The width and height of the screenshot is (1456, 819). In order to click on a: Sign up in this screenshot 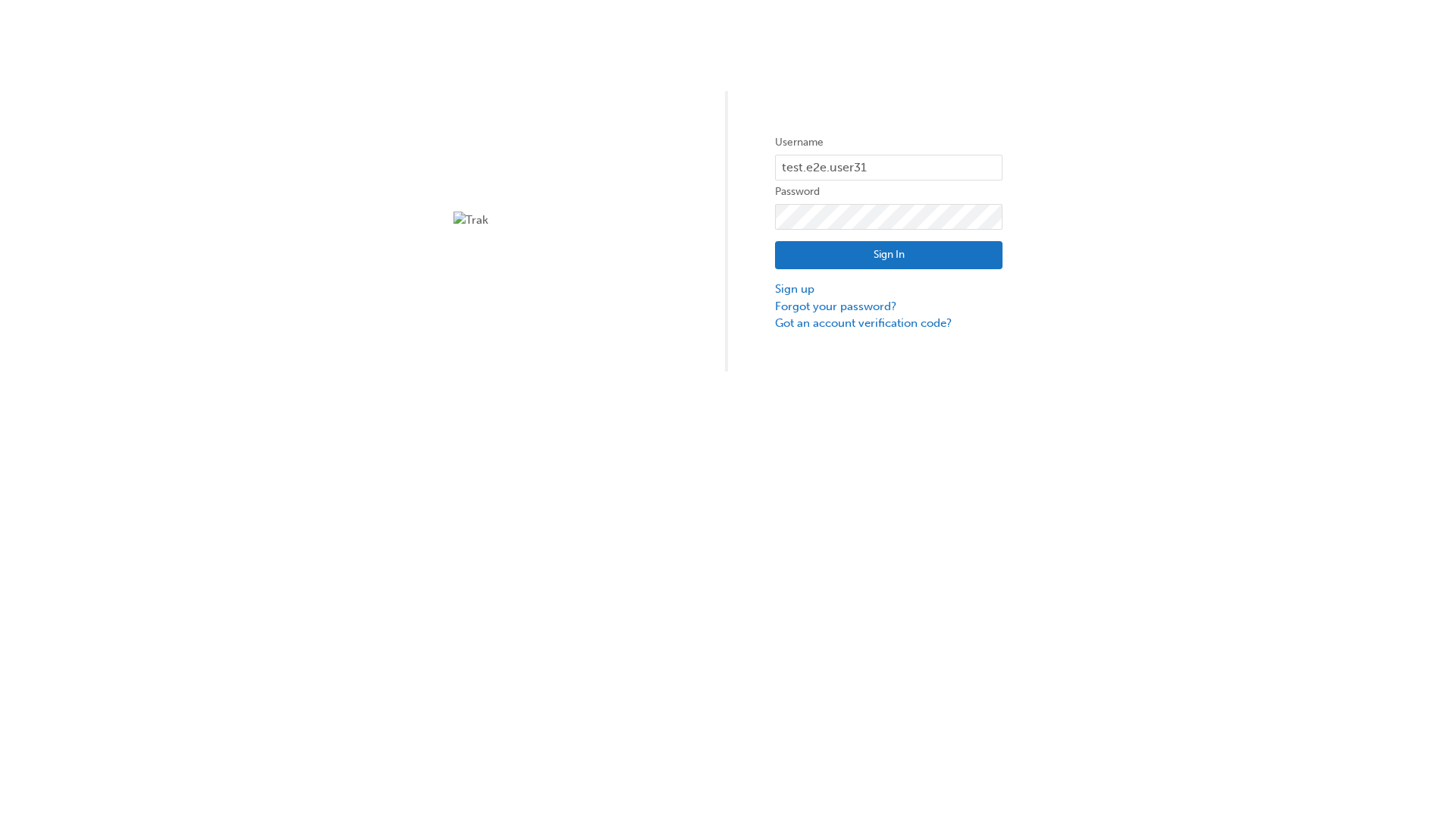, I will do `click(889, 289)`.